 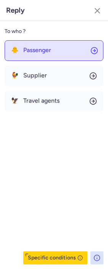 I want to click on h3: Reply, so click(x=15, y=10).